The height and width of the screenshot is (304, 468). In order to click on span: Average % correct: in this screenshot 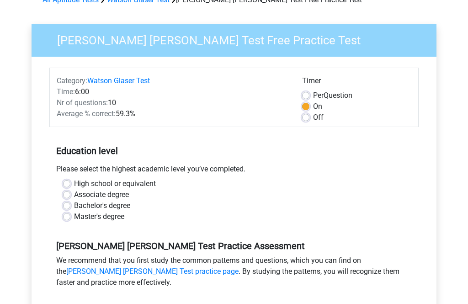, I will do `click(86, 113)`.